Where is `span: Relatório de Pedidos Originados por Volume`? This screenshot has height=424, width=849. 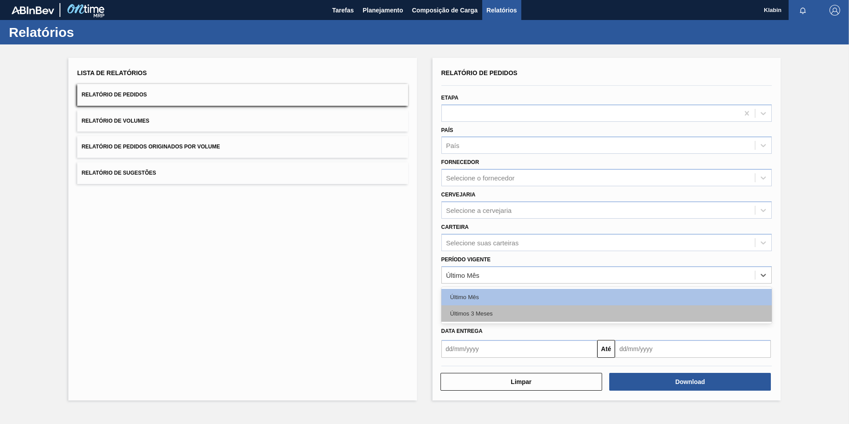
span: Relatório de Pedidos Originados por Volume is located at coordinates (151, 147).